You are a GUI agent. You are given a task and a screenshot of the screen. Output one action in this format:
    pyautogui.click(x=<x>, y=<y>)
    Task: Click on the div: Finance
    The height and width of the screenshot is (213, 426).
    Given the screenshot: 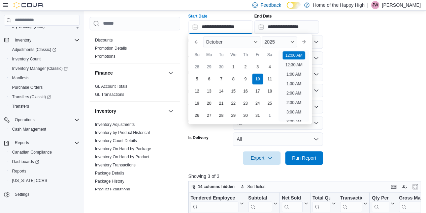 What is the action you would take?
    pyautogui.click(x=135, y=92)
    